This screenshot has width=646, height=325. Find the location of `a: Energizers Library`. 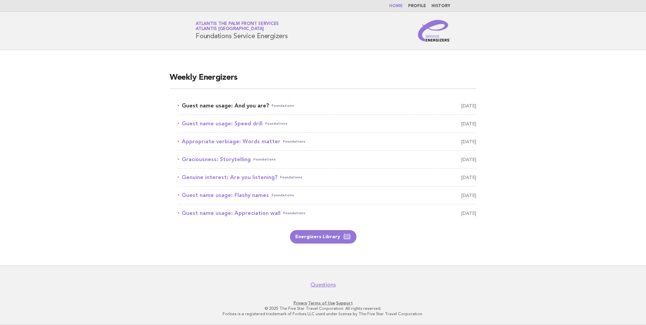

a: Energizers Library is located at coordinates (323, 237).